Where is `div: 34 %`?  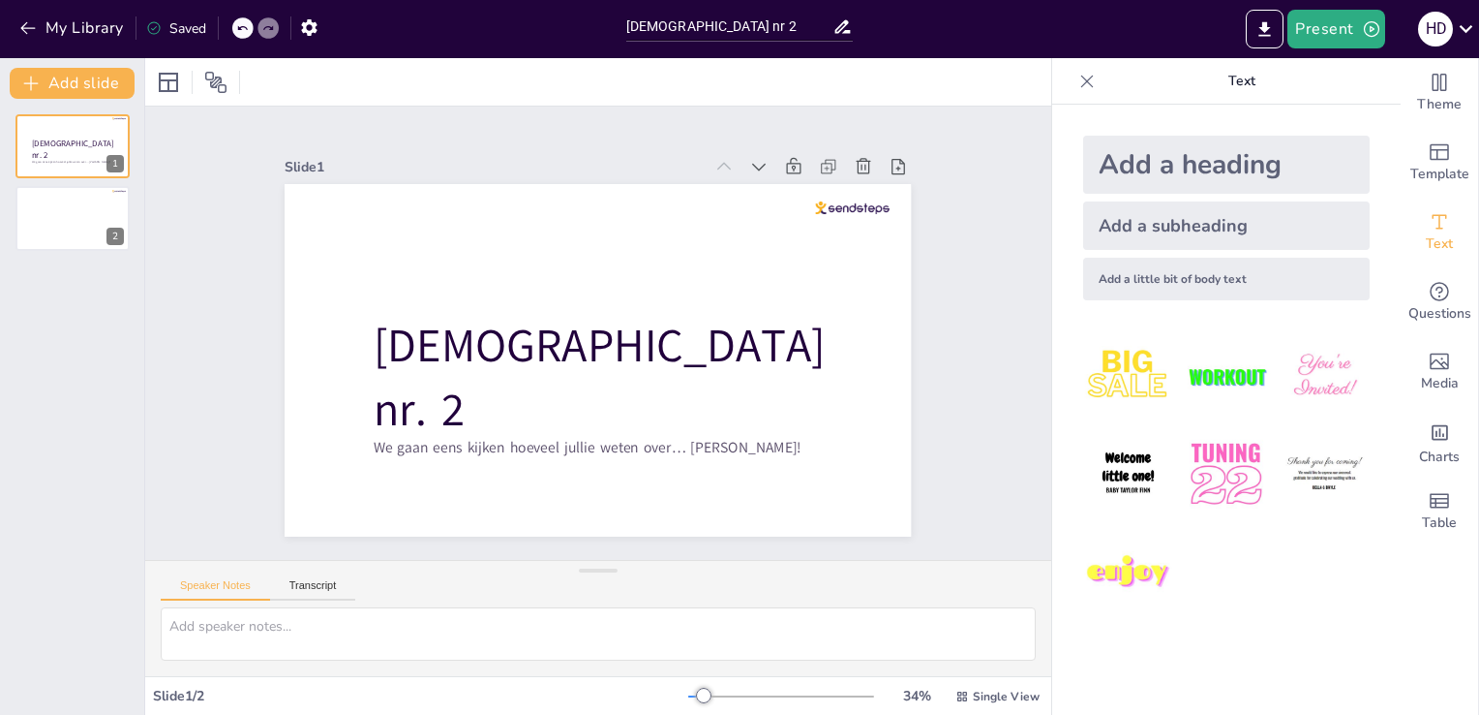 div: 34 % is located at coordinates (917, 695).